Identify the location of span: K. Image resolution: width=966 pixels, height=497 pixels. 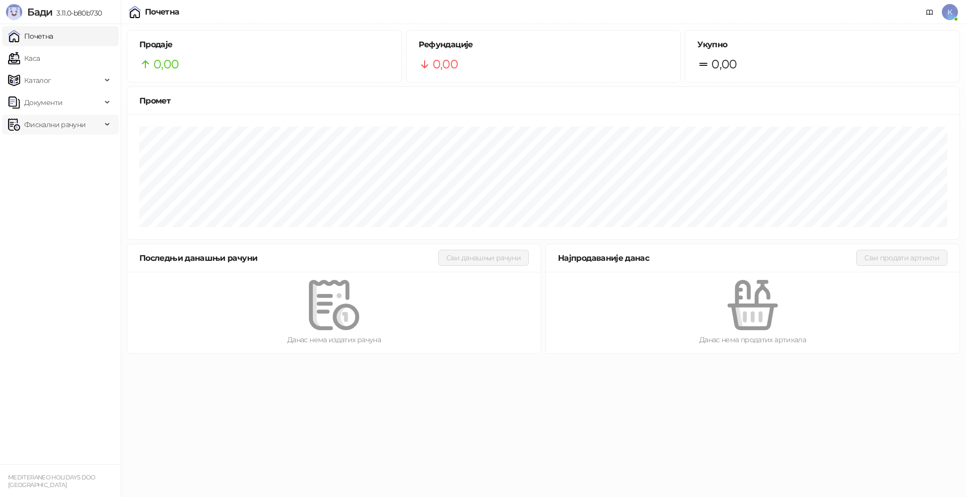
(949, 12).